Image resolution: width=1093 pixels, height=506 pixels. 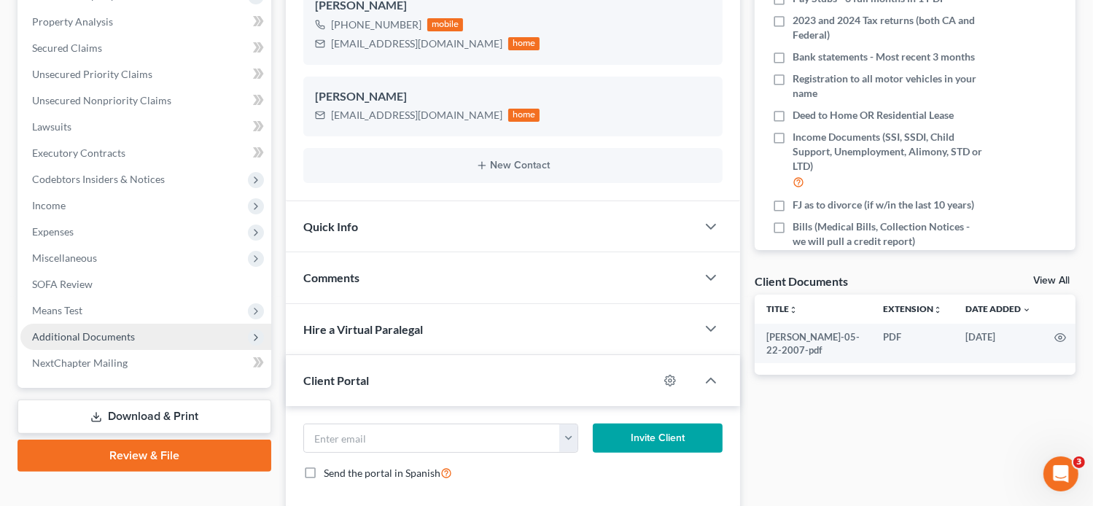 I want to click on a: Lawsuits, so click(x=146, y=127).